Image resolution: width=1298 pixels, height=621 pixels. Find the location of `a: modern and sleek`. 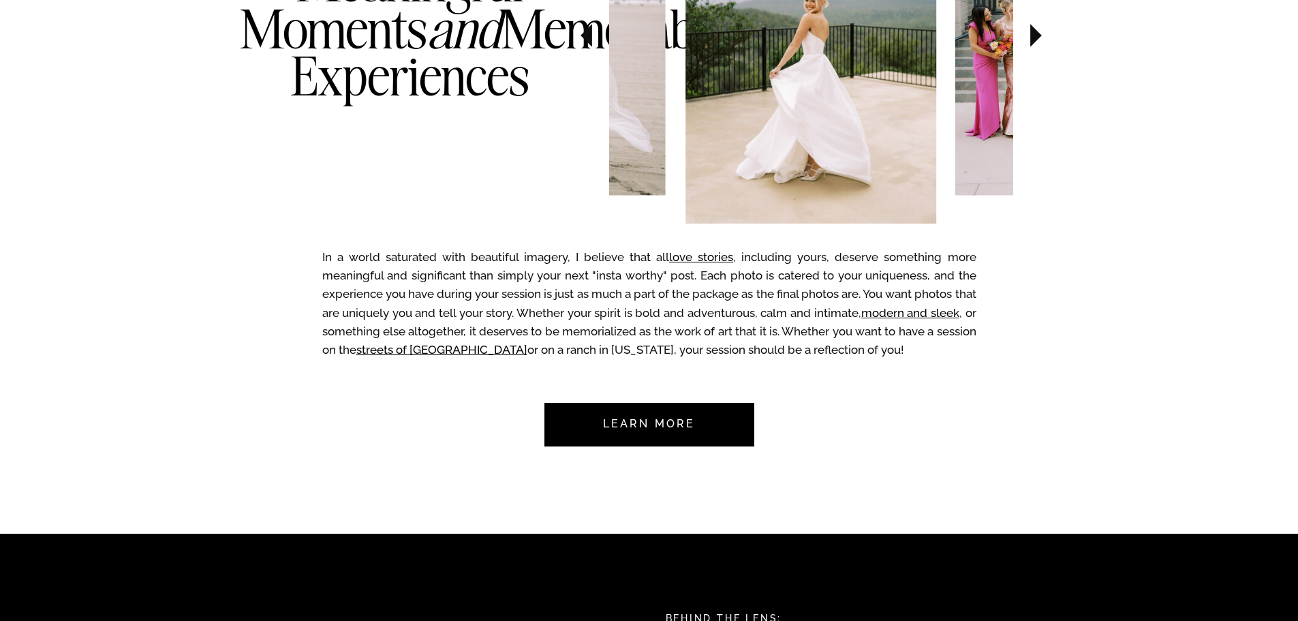

a: modern and sleek is located at coordinates (910, 313).